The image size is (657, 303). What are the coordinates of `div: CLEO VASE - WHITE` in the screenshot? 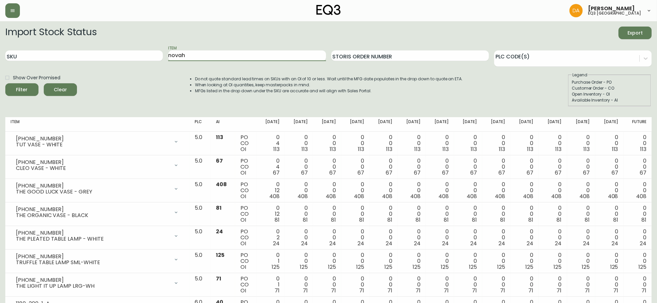 It's located at (93, 168).